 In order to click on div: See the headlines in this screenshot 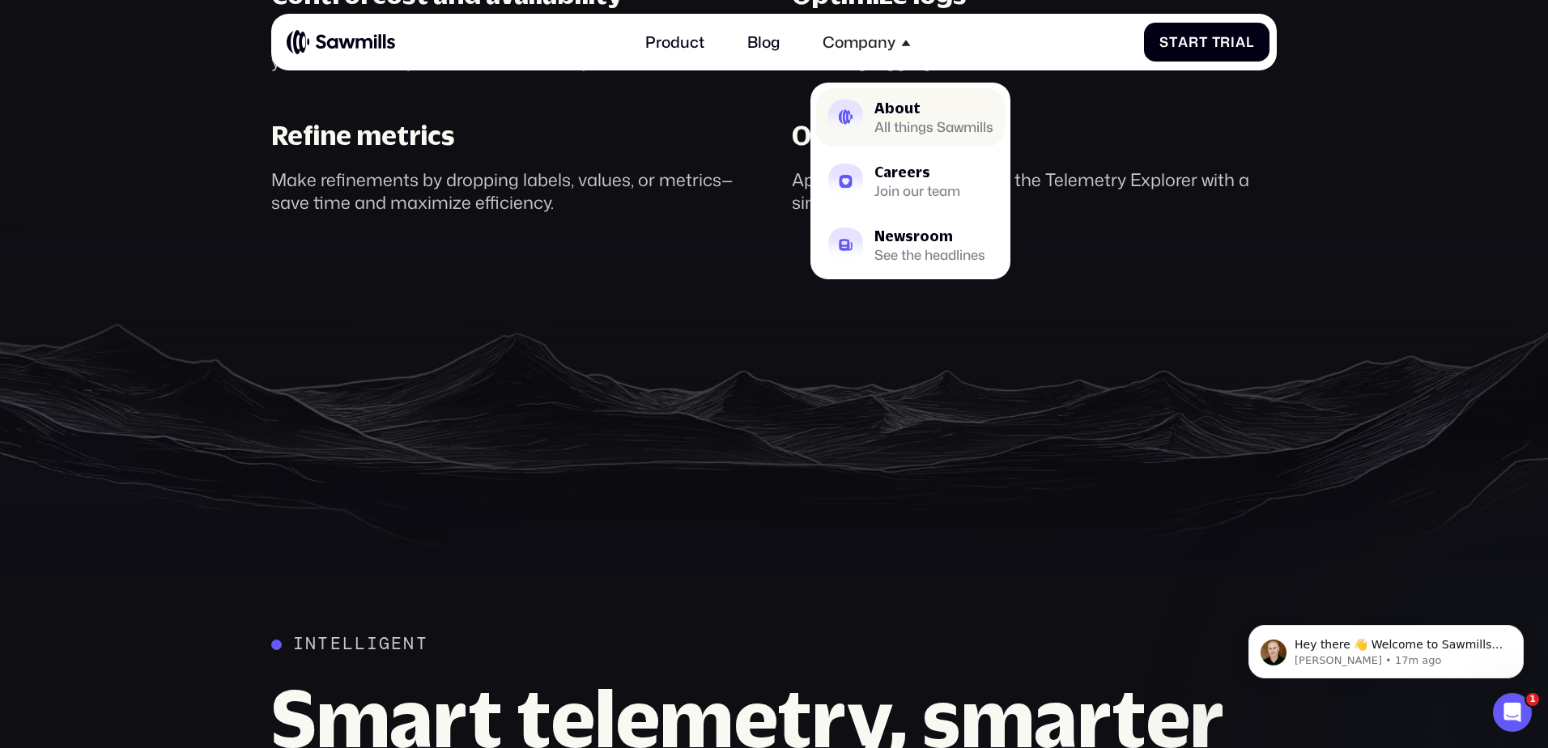, I will do `click(929, 254)`.